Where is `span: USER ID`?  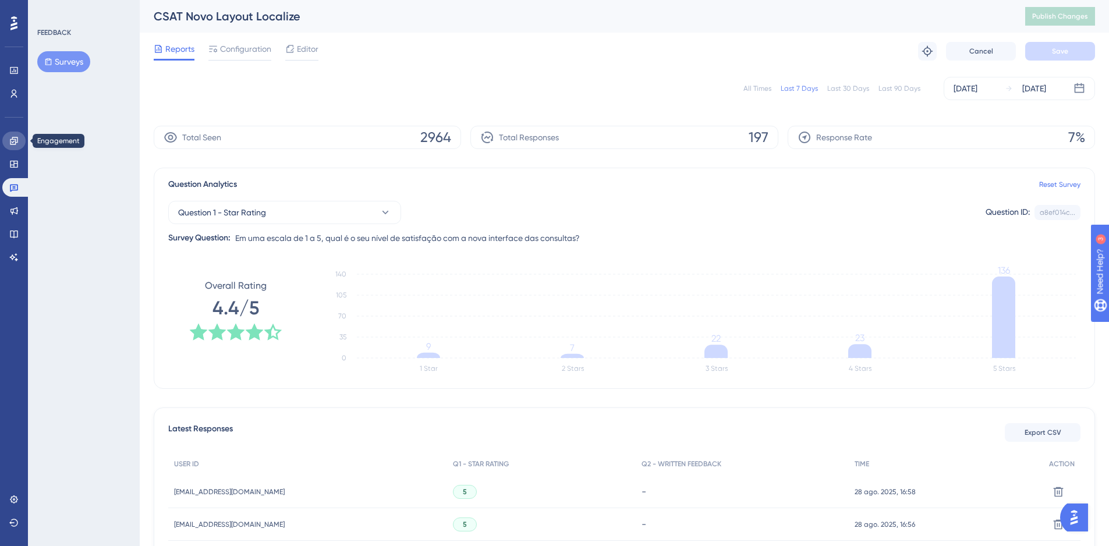 span: USER ID is located at coordinates (186, 464).